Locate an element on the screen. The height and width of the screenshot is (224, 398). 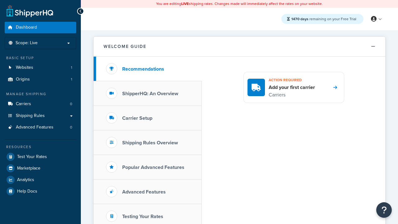
span: Carriers is located at coordinates (23, 104).